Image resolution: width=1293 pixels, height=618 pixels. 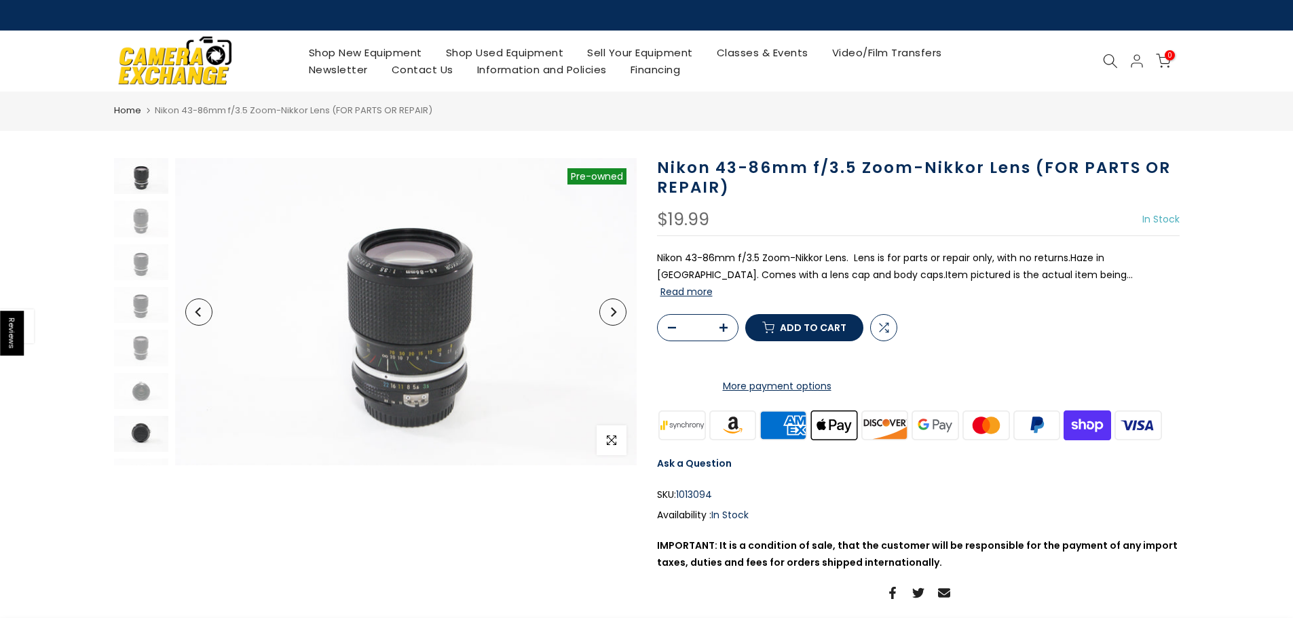 I want to click on a: Shop New Equipment, so click(x=365, y=52).